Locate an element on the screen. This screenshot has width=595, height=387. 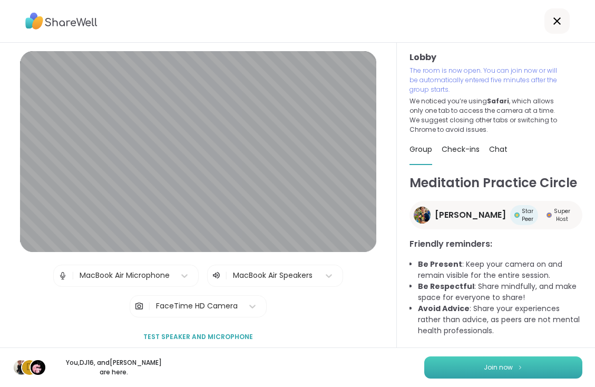
img: Camera is located at coordinates (139, 306).